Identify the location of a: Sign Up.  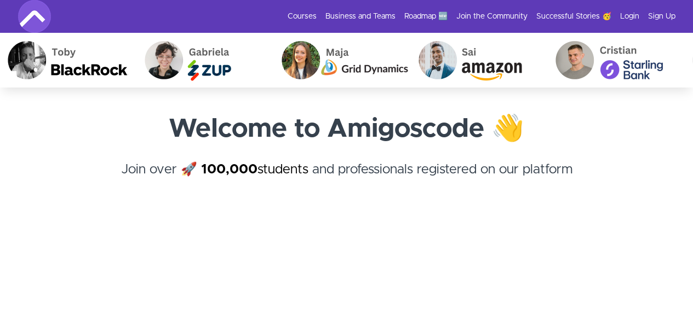
(661, 16).